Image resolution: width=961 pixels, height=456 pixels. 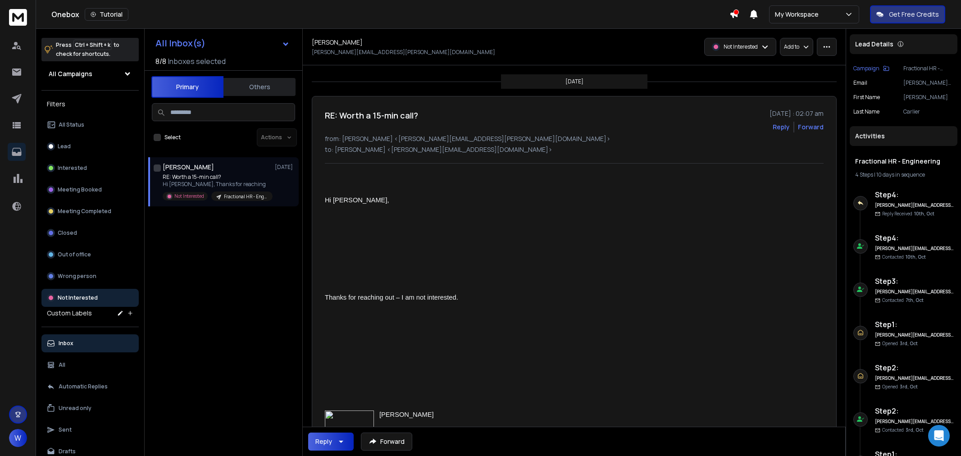 I want to click on p: Out of office, so click(x=74, y=255).